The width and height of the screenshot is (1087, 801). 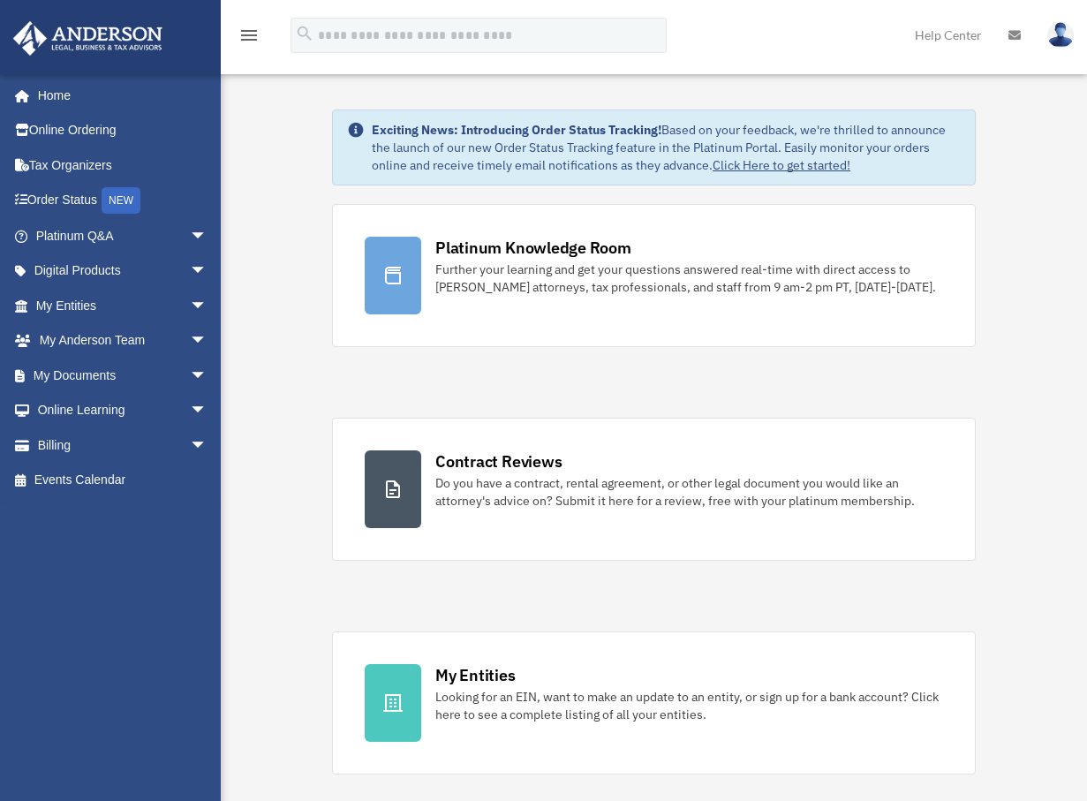 I want to click on a: Home, so click(x=118, y=95).